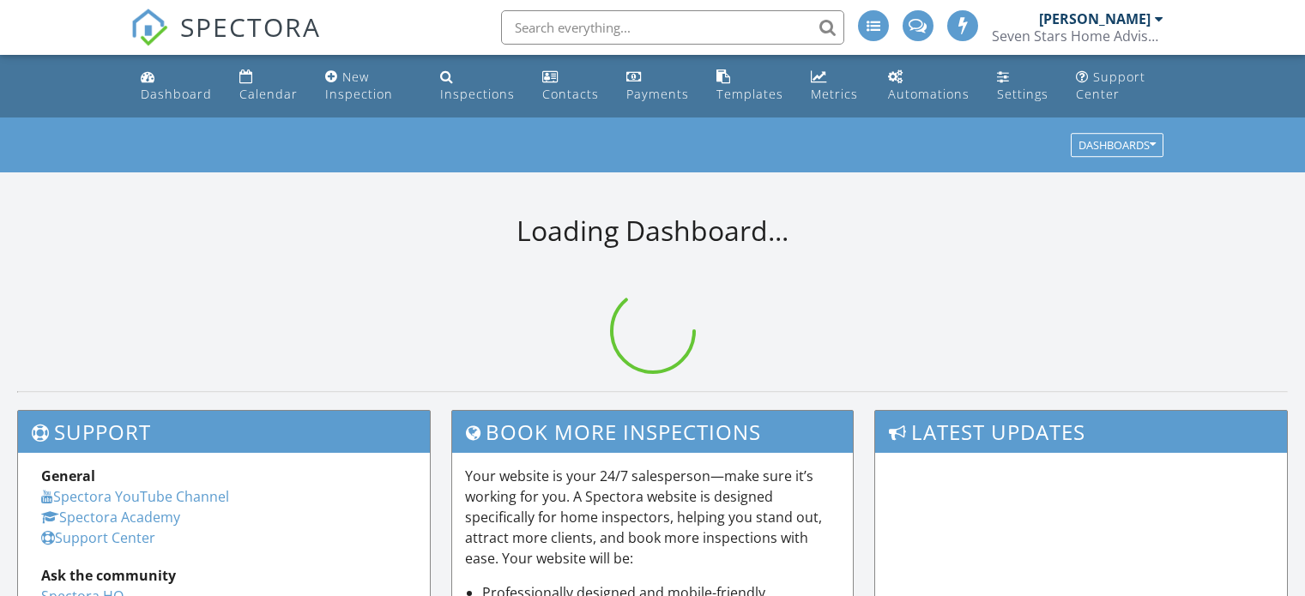 This screenshot has width=1305, height=596. What do you see at coordinates (1081, 431) in the screenshot?
I see `h3: Latest Updates` at bounding box center [1081, 431].